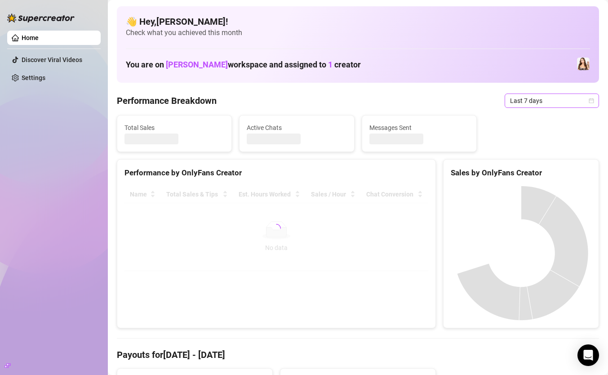  What do you see at coordinates (591, 101) in the screenshot?
I see `span: calendar` at bounding box center [591, 101].